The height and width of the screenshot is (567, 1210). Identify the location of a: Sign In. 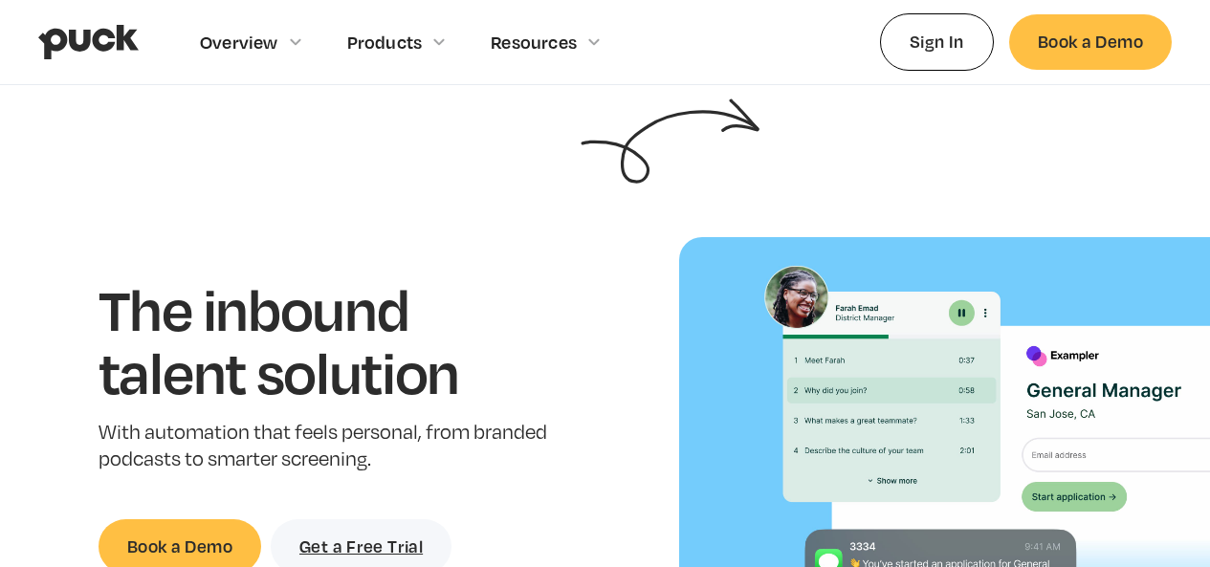
(936, 41).